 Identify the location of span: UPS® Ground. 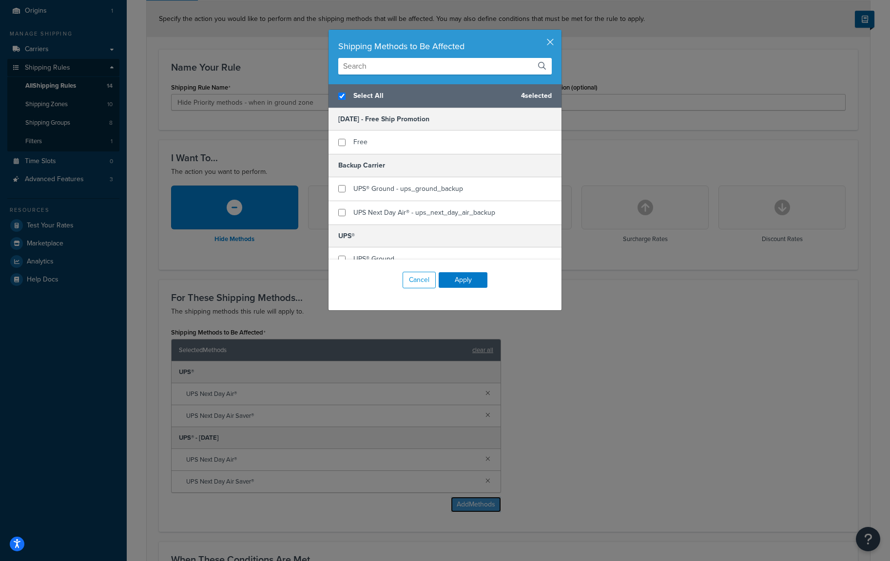
(374, 259).